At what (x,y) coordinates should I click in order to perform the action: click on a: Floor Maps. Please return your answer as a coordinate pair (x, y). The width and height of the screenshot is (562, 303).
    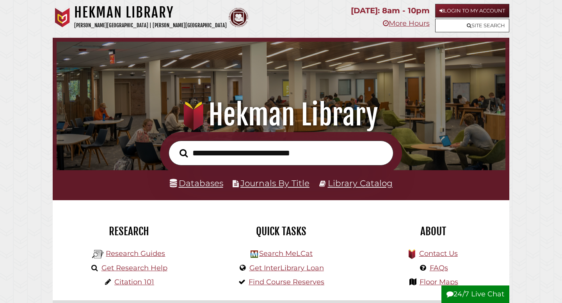
    Looking at the image, I should click on (438, 282).